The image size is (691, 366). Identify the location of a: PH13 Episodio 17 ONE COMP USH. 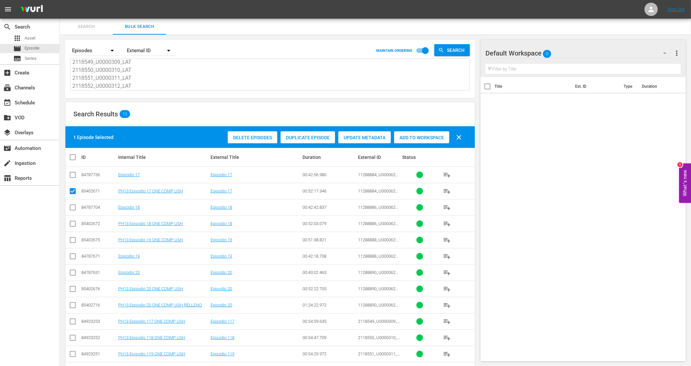
(150, 191).